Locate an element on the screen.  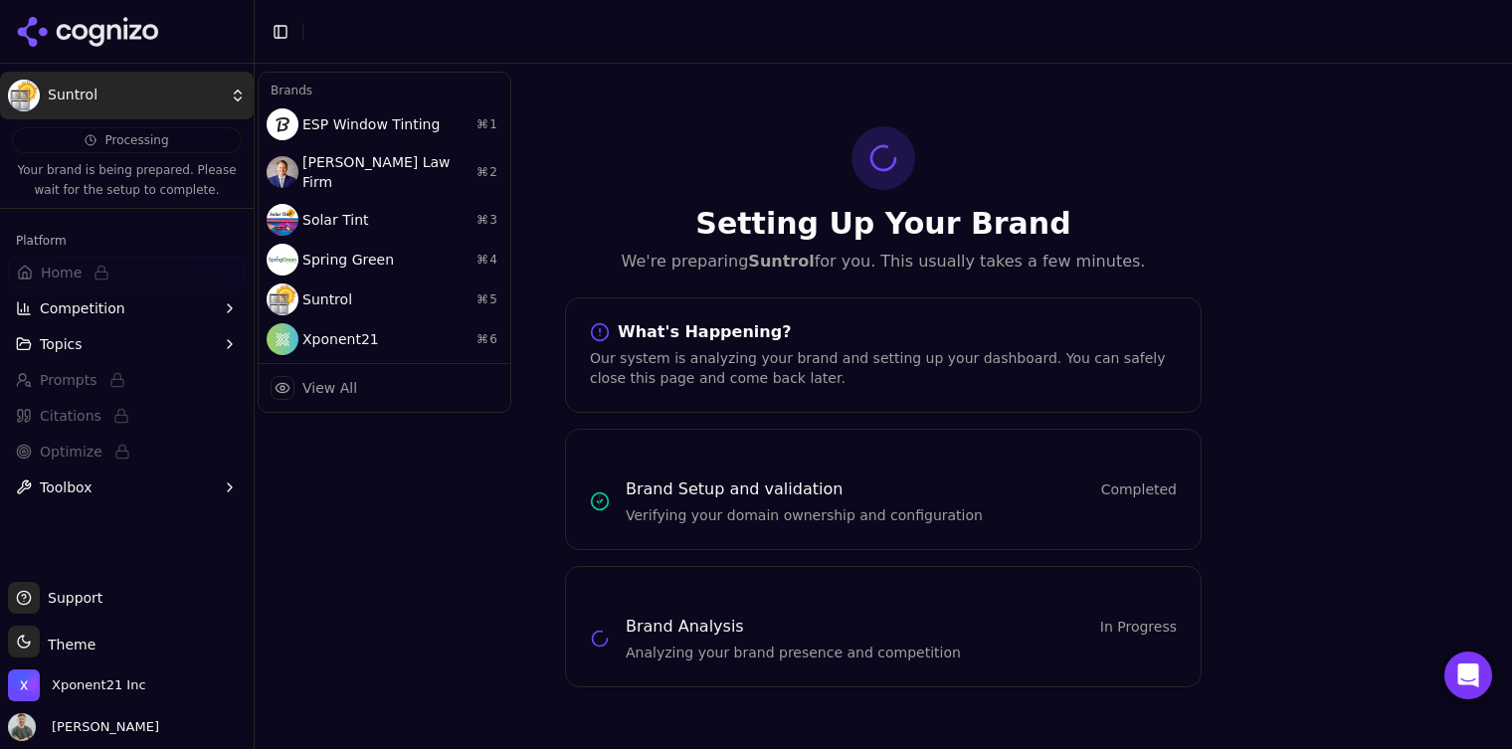
div: Spring Green is located at coordinates (384, 260).